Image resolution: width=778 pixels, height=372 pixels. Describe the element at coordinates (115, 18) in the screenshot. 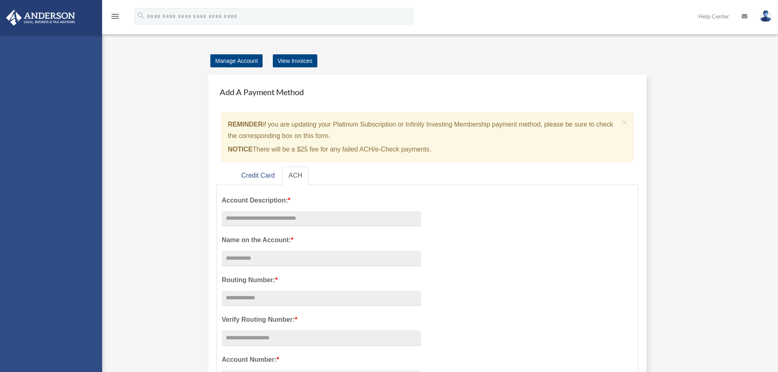

I see `a: menu` at that location.